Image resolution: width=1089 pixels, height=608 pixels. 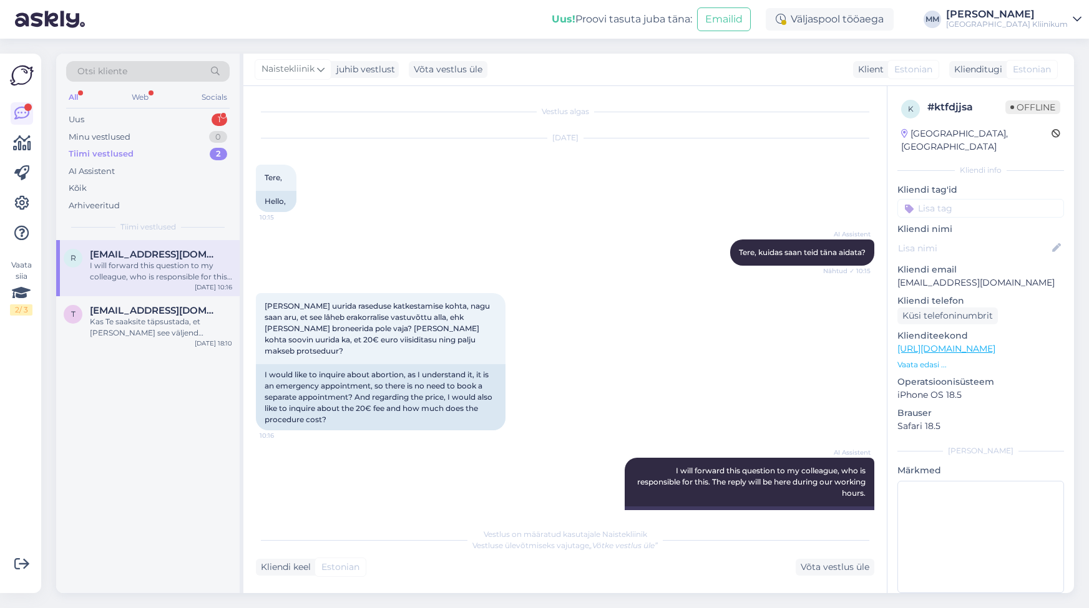 What do you see at coordinates (283, 436) in the screenshot?
I see `span: 10:16` at bounding box center [283, 436].